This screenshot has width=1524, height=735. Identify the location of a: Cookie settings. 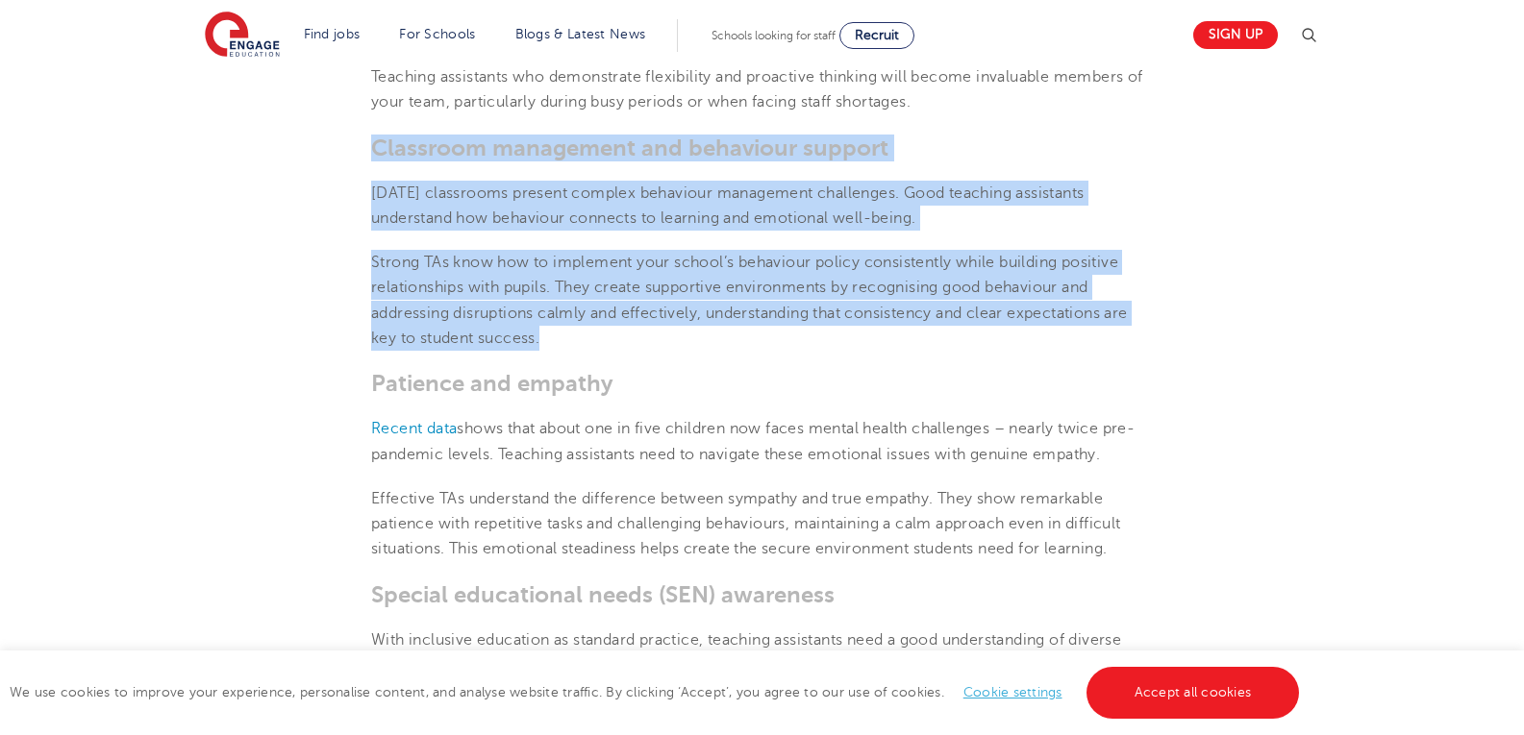
(1012, 692).